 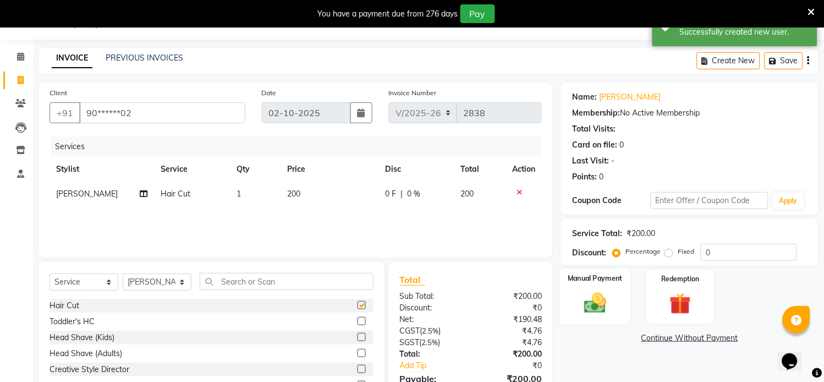 What do you see at coordinates (102, 169) in the screenshot?
I see `th: Stylist` at bounding box center [102, 169].